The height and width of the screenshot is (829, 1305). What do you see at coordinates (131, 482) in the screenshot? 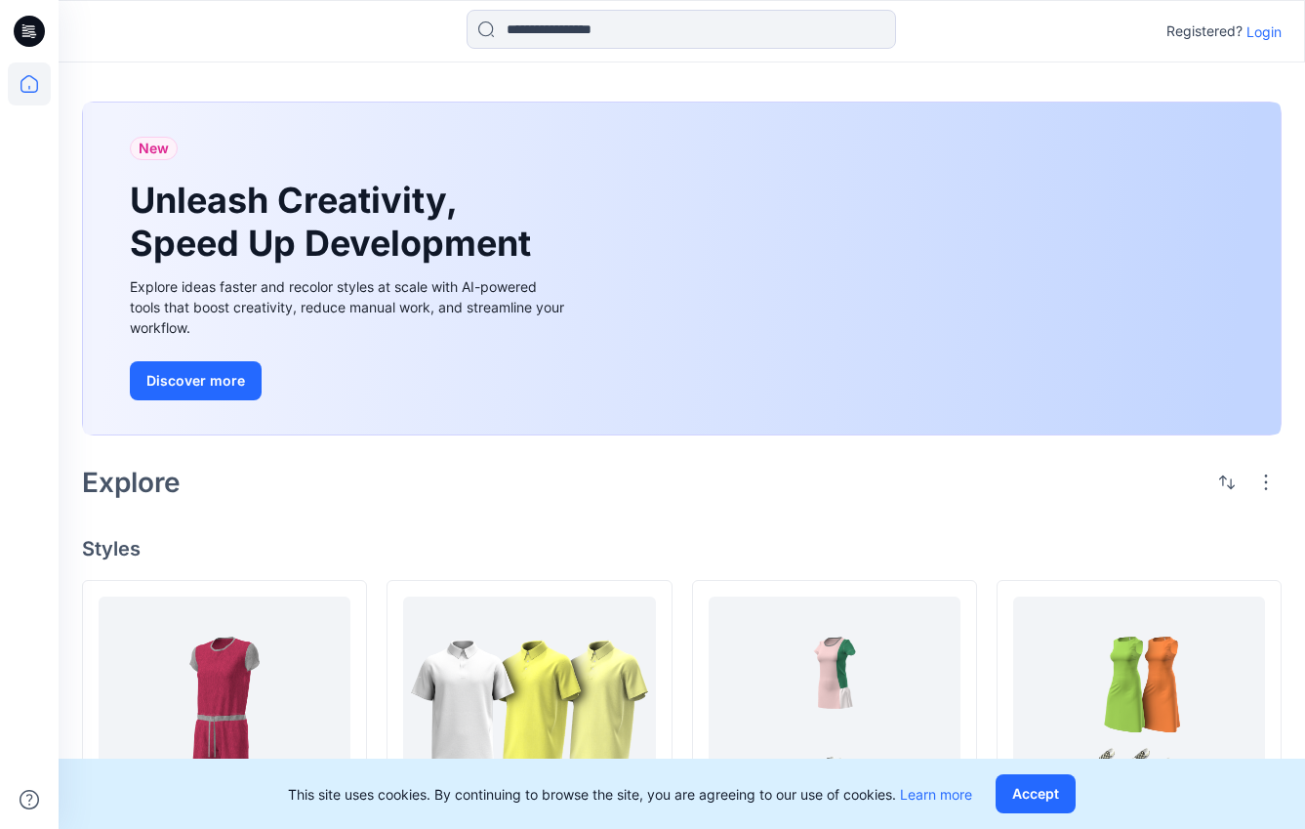
I see `h2: Explore` at bounding box center [131, 482].